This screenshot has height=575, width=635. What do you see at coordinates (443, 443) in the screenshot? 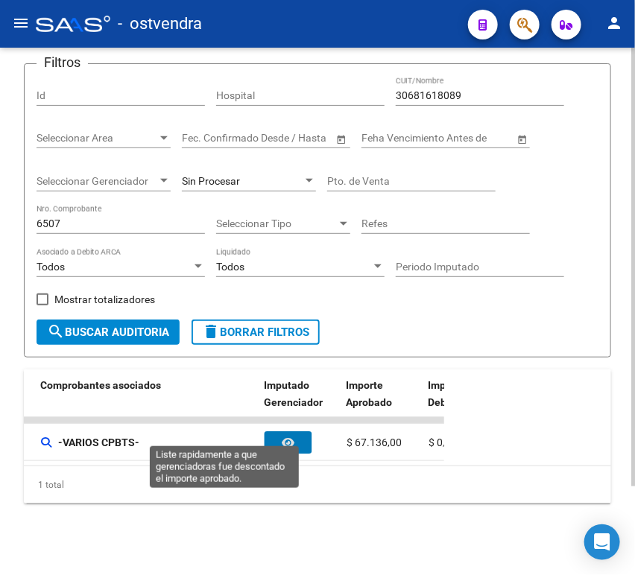
I see `span: $ 0,00` at bounding box center [443, 443].